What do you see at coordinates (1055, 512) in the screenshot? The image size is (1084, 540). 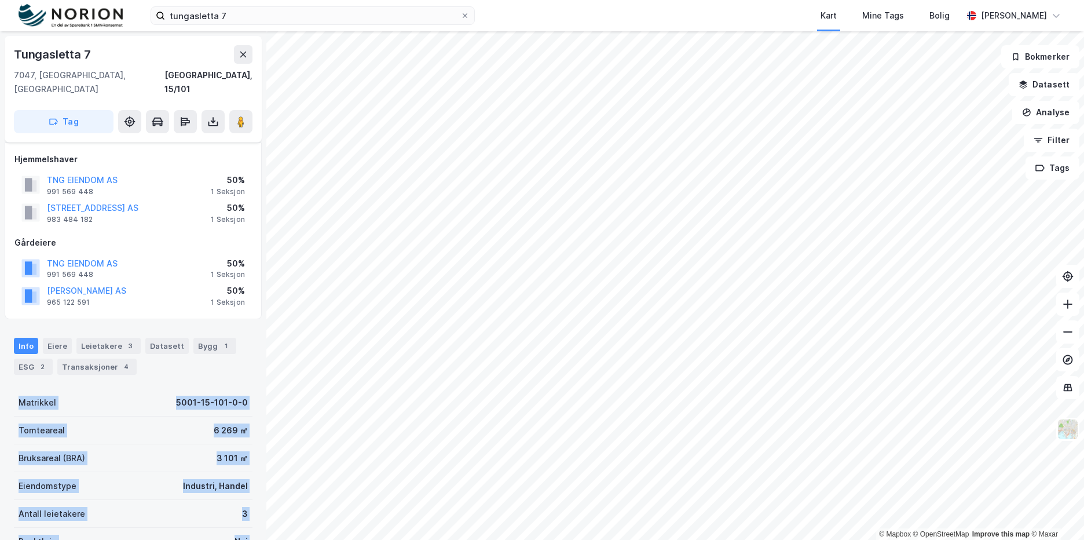 I see `div: Kontrollprogram for chat` at bounding box center [1055, 512].